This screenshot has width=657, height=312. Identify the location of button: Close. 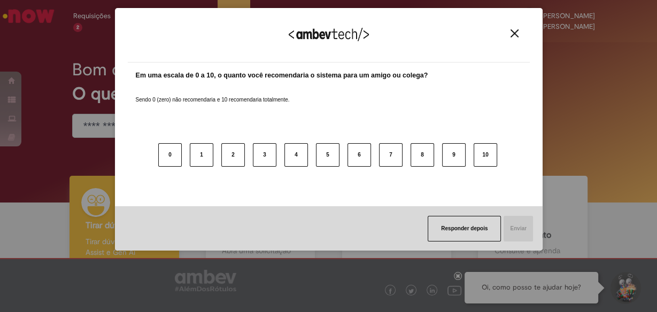
(514, 33).